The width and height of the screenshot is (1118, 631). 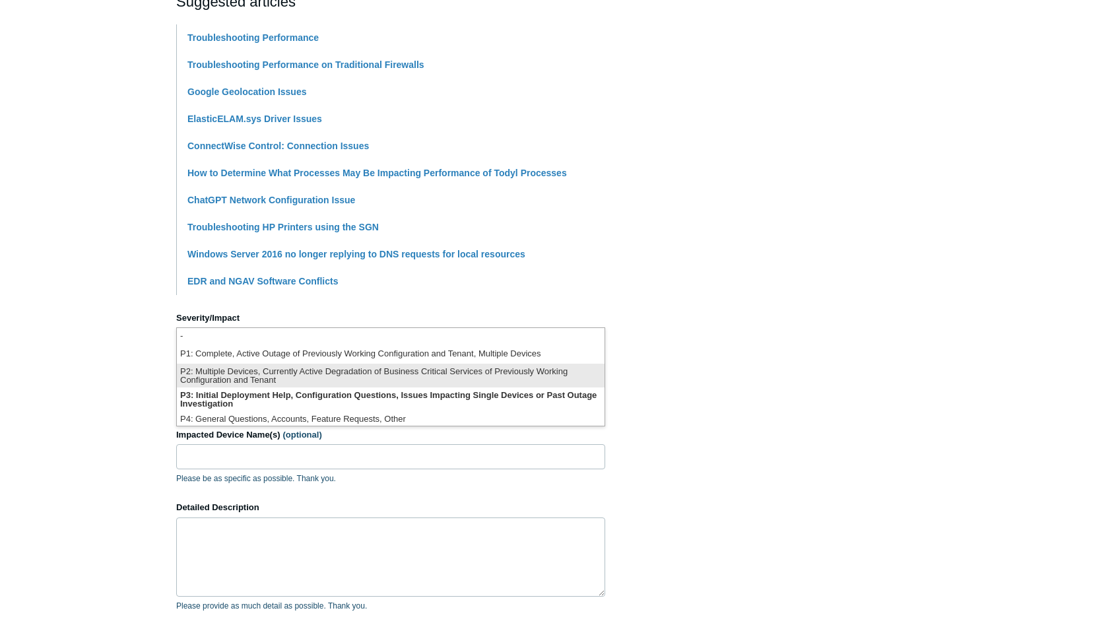 I want to click on p: Please provide as much detail as possible. Thank you., so click(x=391, y=606).